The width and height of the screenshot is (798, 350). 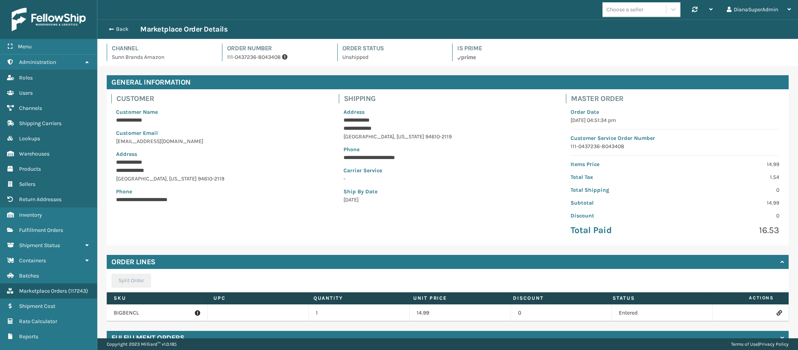 I want to click on p: Carrier Service, so click(x=448, y=170).